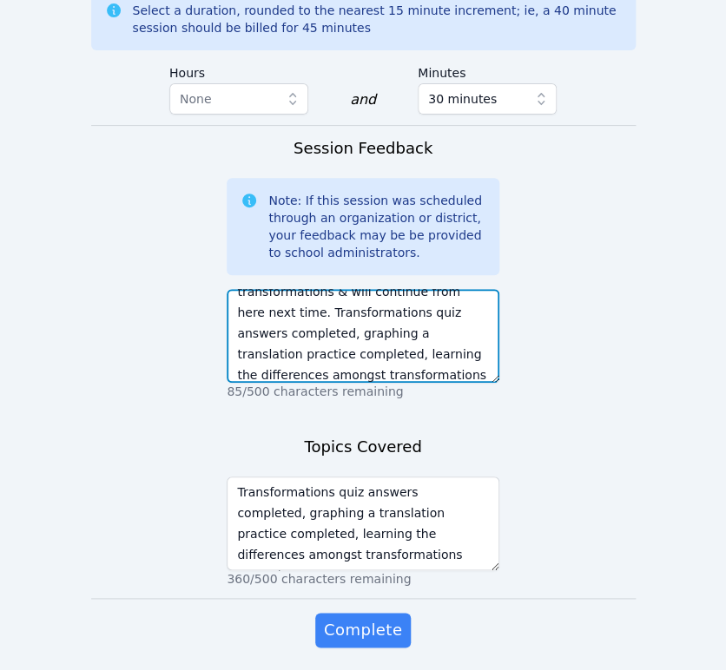  I want to click on div: Select a duration, rounded to the nearest 15 minute increment; ie, a 40 minute session should be ..., so click(377, 19).